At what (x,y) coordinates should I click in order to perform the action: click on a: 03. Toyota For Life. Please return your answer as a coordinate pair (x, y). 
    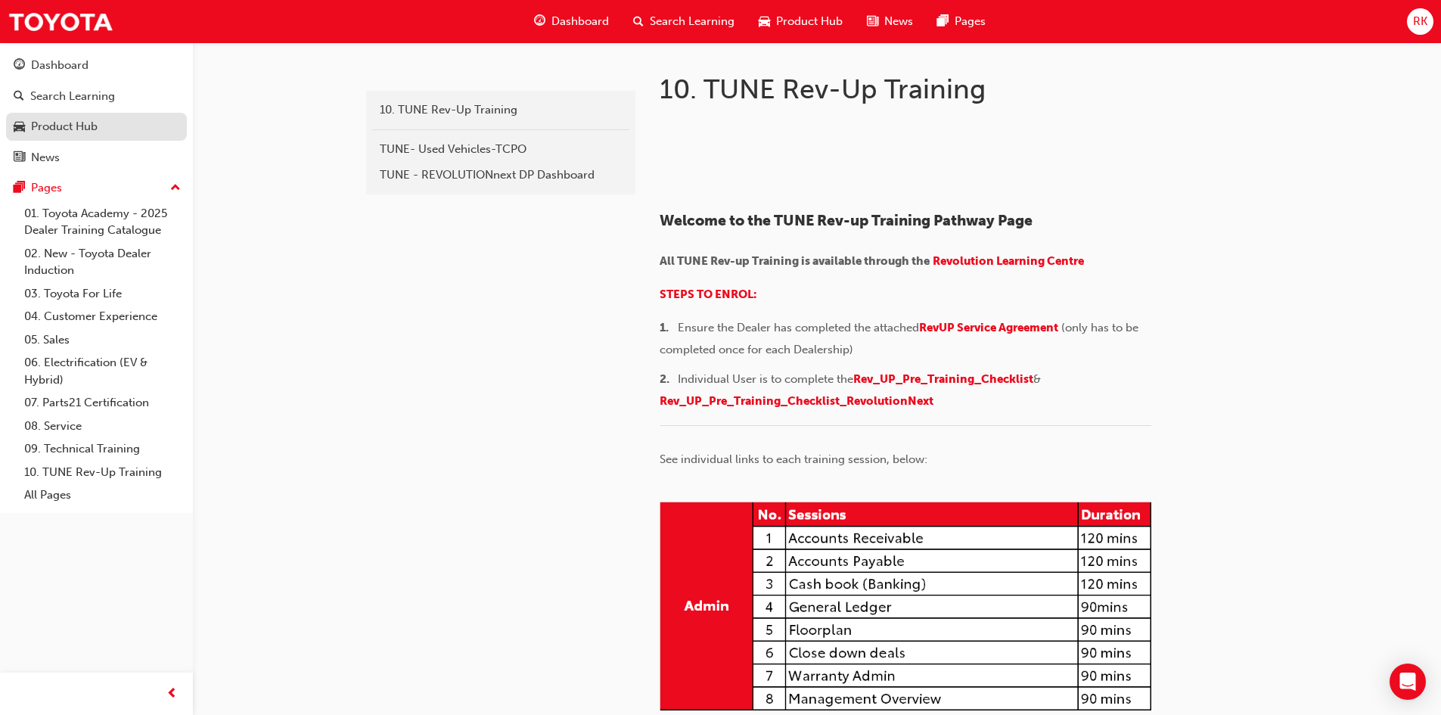
    Looking at the image, I should click on (102, 293).